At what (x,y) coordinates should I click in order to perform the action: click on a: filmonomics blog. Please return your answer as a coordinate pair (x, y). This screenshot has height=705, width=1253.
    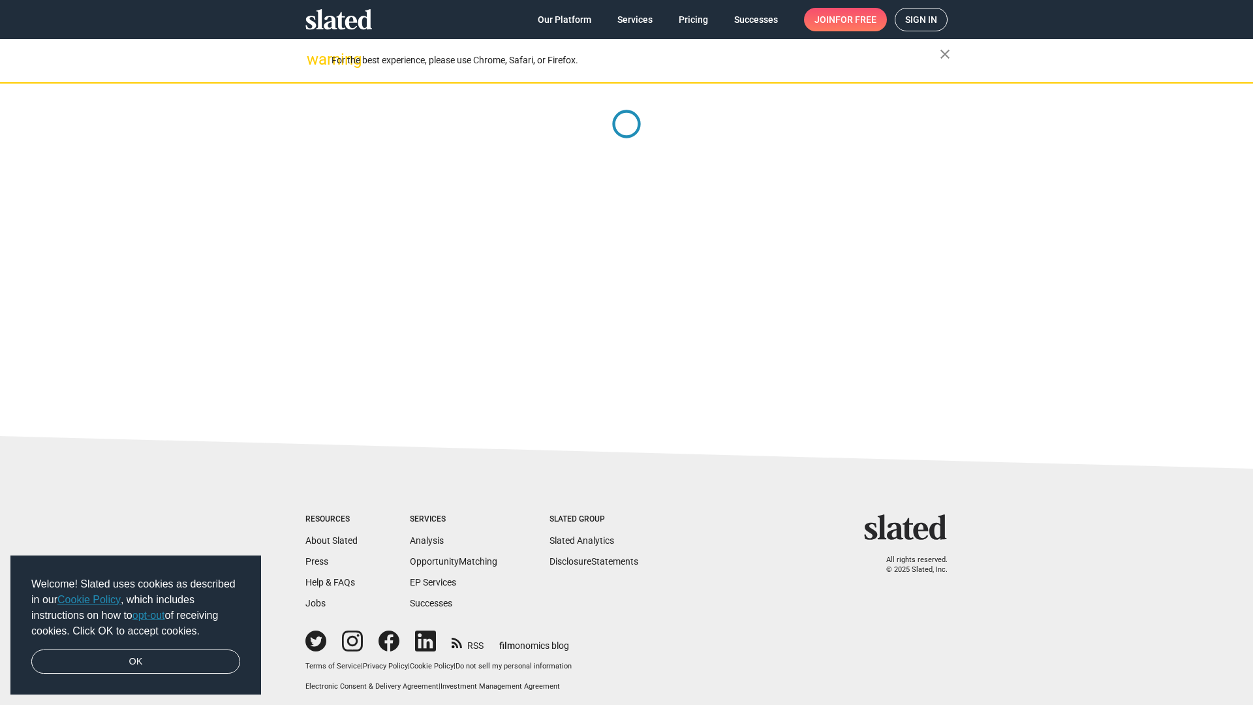
    Looking at the image, I should click on (534, 640).